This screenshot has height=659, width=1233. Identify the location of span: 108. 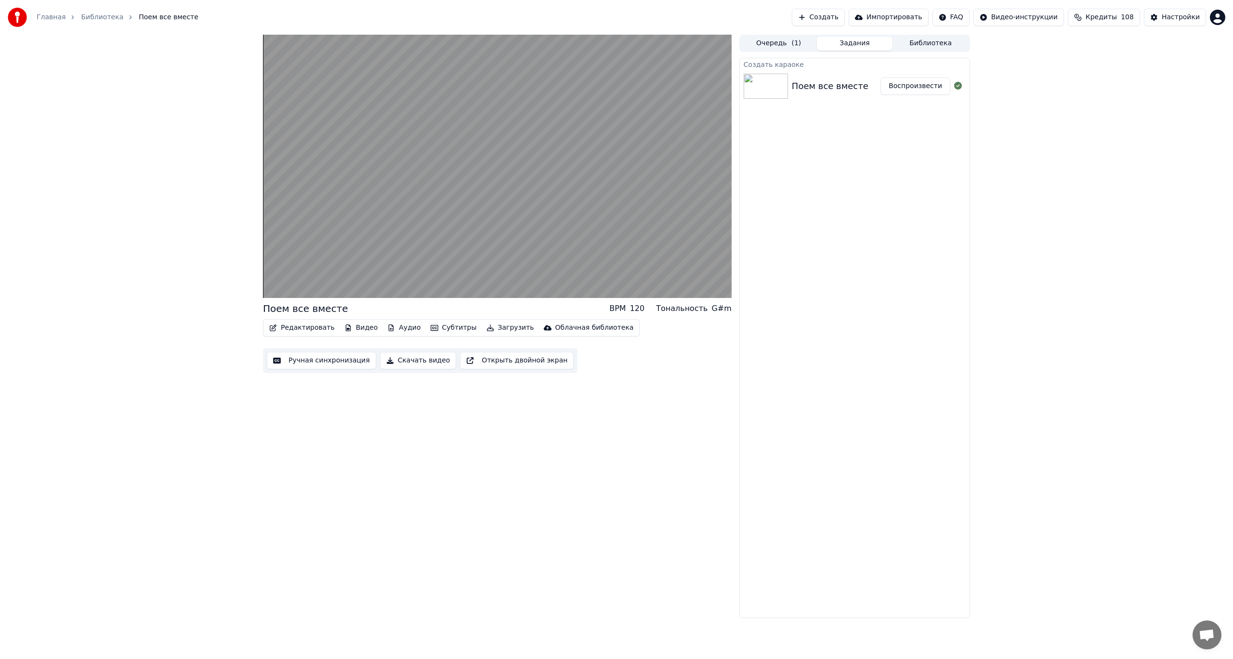
(1127, 17).